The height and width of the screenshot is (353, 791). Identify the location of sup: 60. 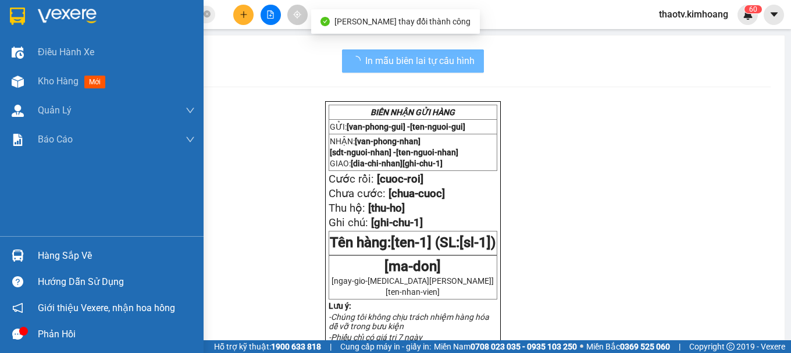
(753, 9).